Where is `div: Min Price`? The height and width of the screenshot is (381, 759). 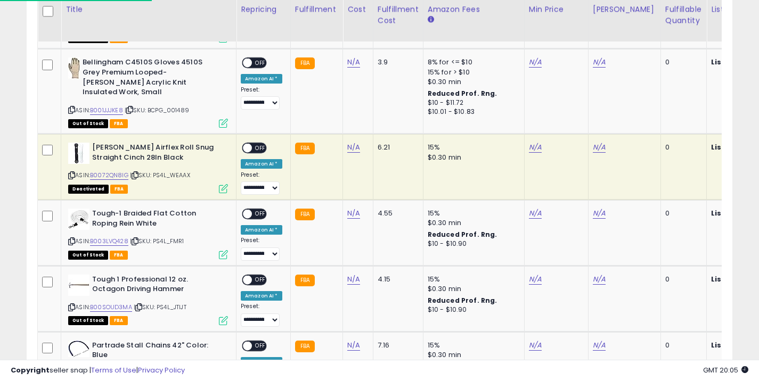 div: Min Price is located at coordinates (556, 9).